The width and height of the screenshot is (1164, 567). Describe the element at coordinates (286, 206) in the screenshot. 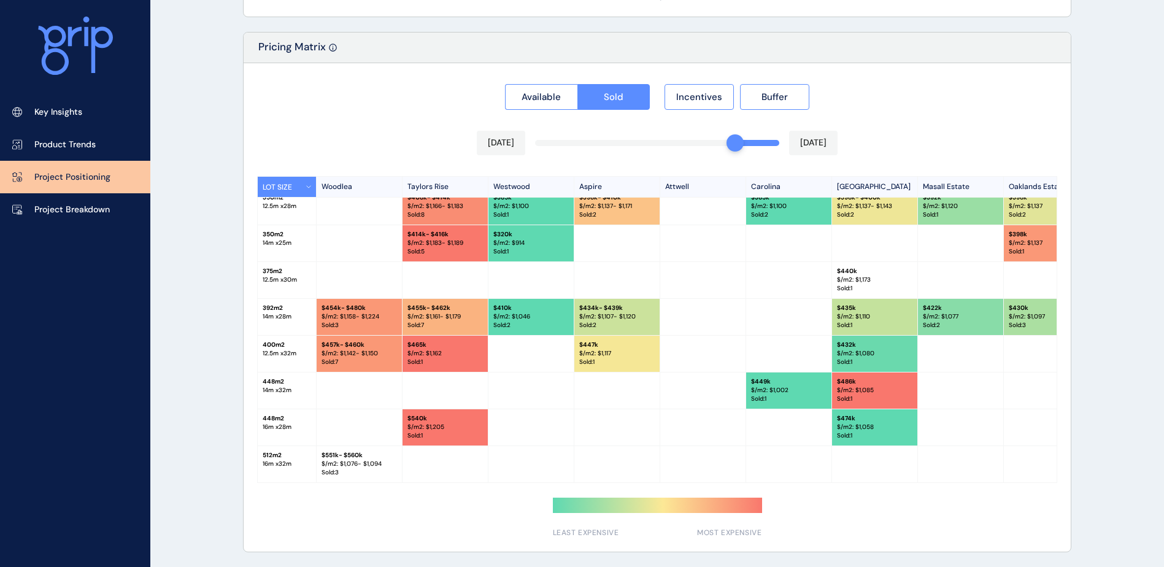

I see `p: 12.5 m x 28 m` at that location.